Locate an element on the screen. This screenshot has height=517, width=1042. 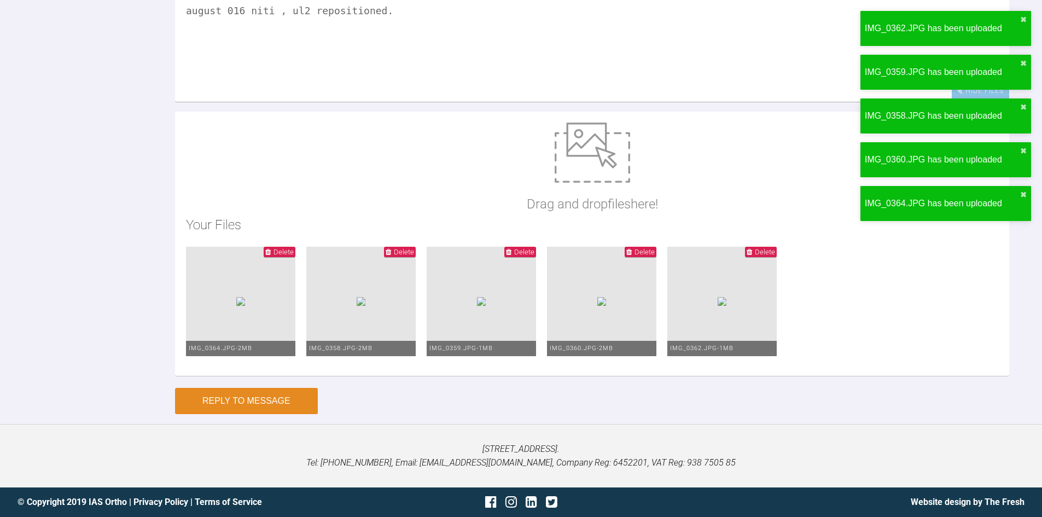
div: IMG_0358.JPG has been uploaded is located at coordinates (943, 116).